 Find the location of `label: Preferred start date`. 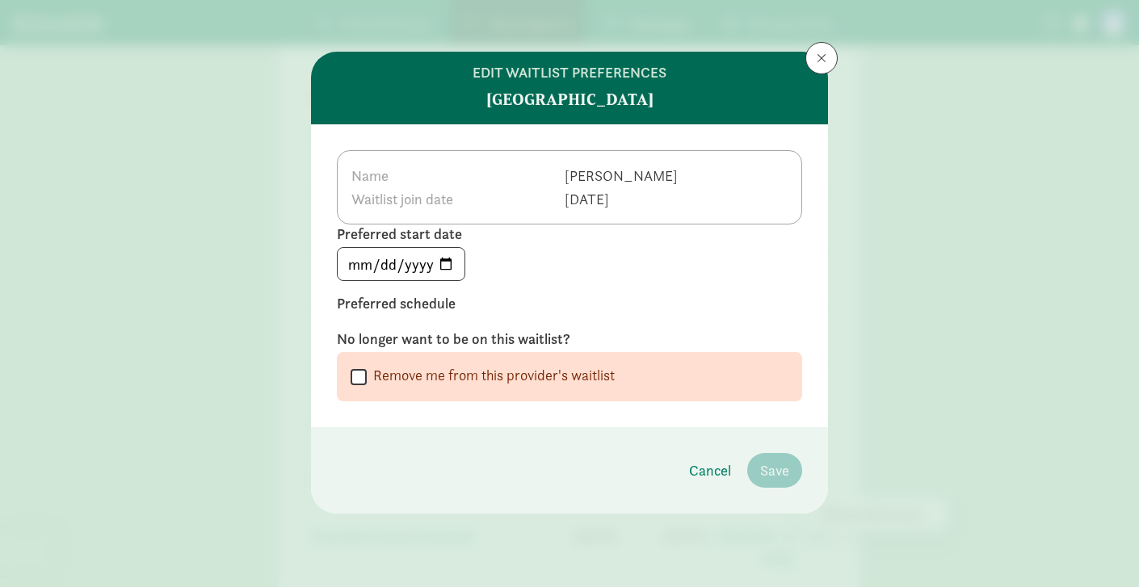

label: Preferred start date is located at coordinates (569, 234).